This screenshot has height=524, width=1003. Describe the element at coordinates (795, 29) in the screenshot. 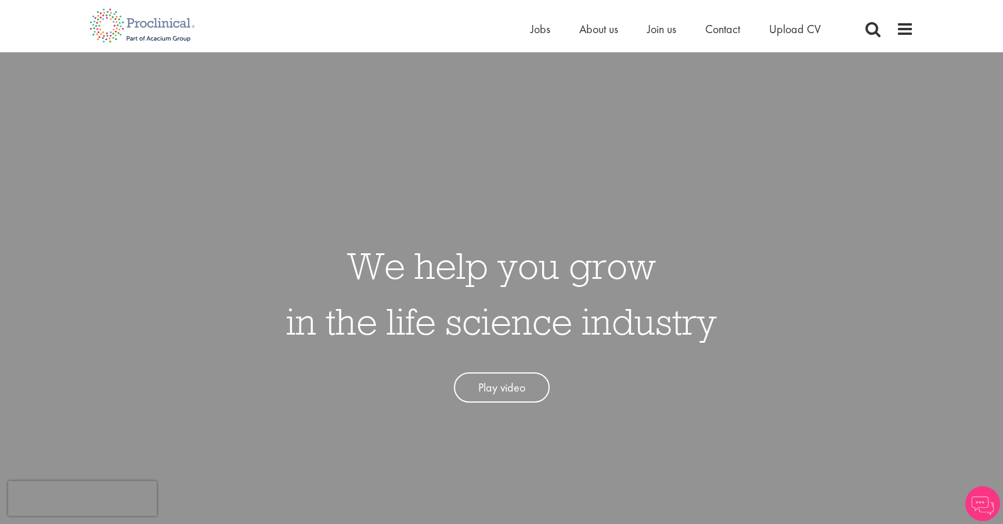

I see `a: Upload CV` at that location.